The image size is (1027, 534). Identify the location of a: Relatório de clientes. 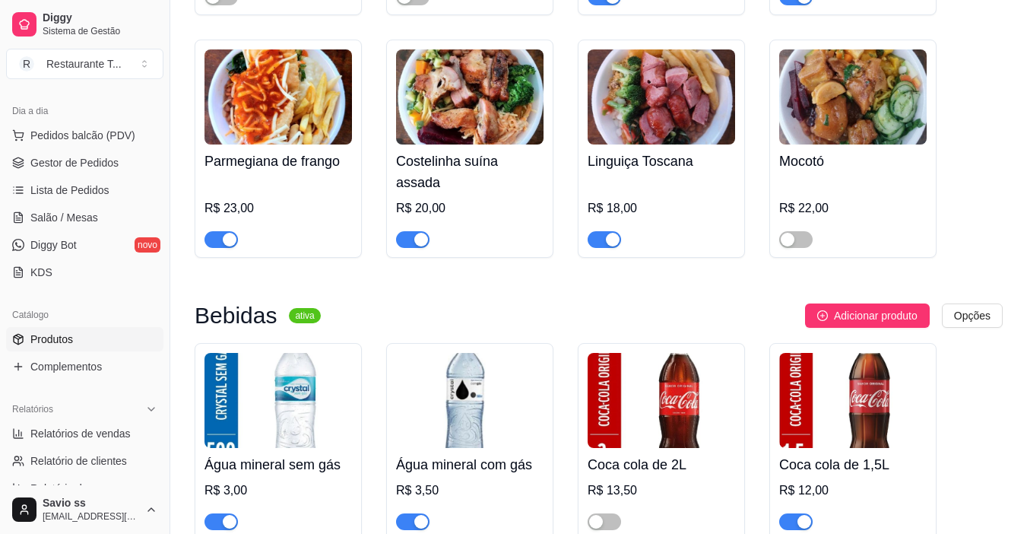
(84, 461).